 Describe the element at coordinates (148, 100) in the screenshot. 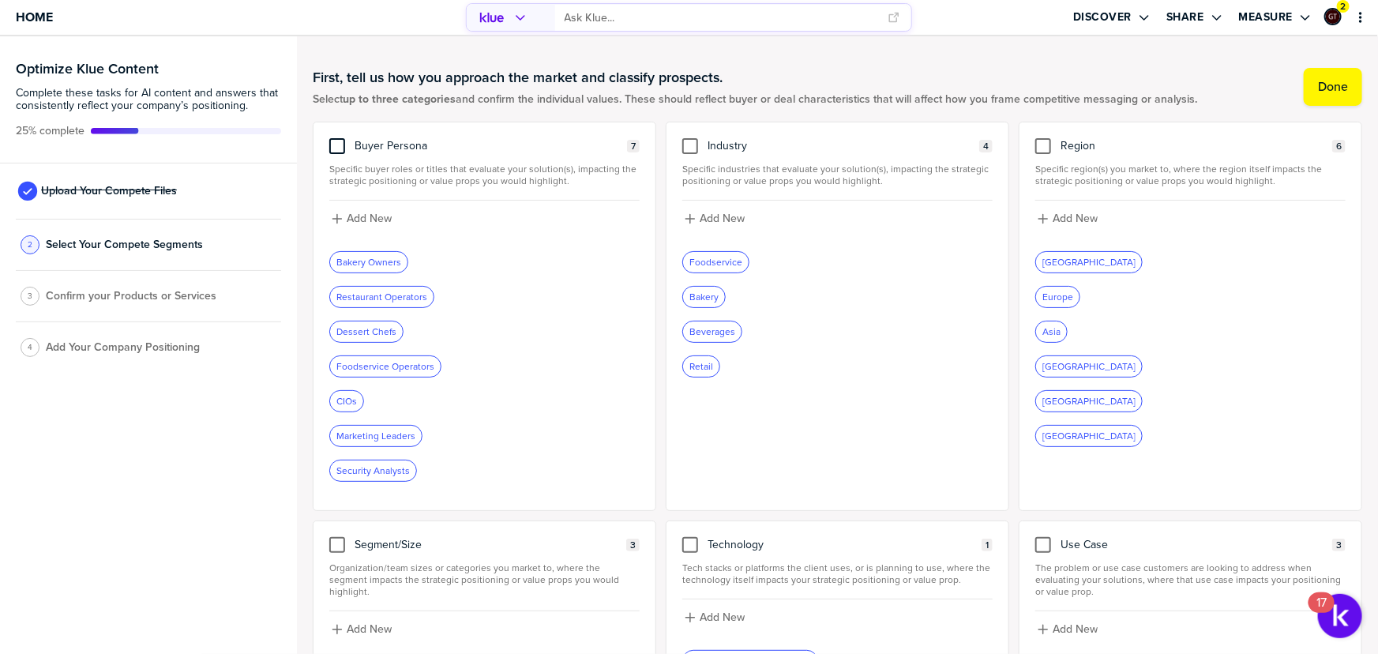

I see `span: Complete these tasks for AI content and answers that consistently reflect your company’s position...` at that location.